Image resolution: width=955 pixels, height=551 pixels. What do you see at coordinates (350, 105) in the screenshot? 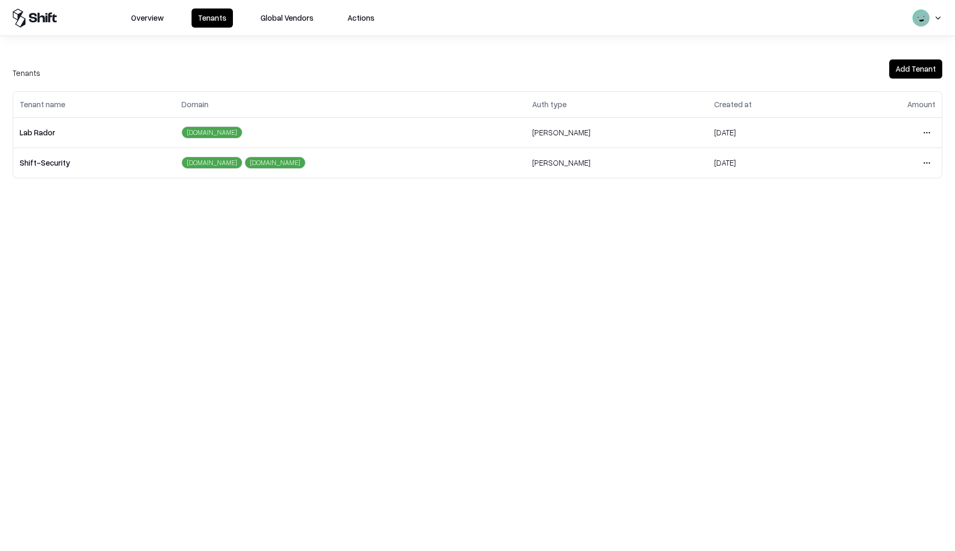
I see `th: Domain` at bounding box center [350, 105].